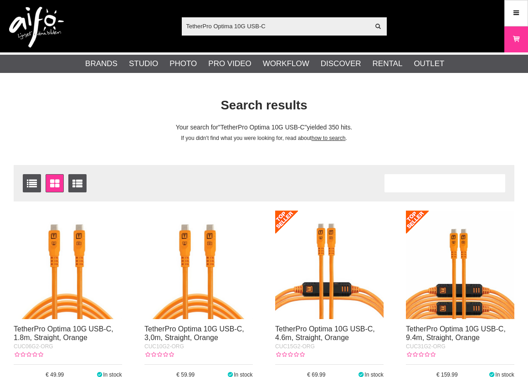 This screenshot has height=377, width=528. Describe the element at coordinates (246, 138) in the screenshot. I see `span: If you didn't find what you were looking for, read about` at that location.